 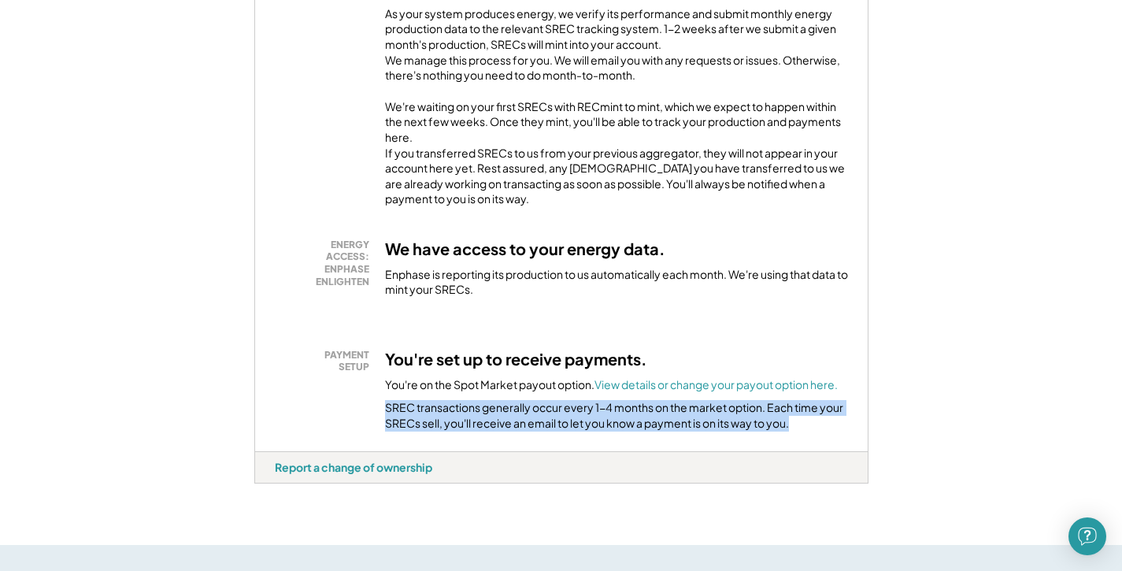 What do you see at coordinates (276, 487) in the screenshot?
I see `div: ygjpqmn0 - PA Solar` at bounding box center [276, 487].